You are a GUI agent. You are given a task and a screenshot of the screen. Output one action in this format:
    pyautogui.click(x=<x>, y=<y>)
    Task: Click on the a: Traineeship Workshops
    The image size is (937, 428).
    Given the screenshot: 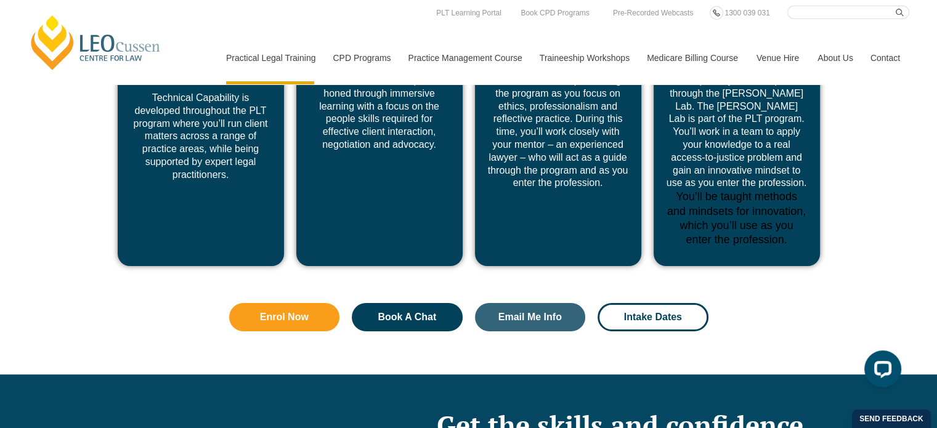 What is the action you would take?
    pyautogui.click(x=584, y=58)
    